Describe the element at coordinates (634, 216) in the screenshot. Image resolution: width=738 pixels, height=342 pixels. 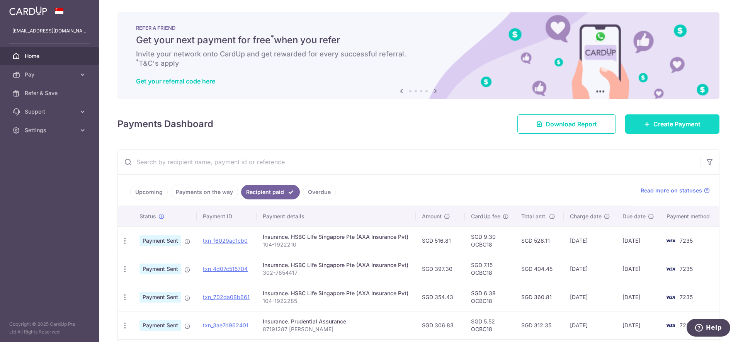
I see `span: Due date` at that location.